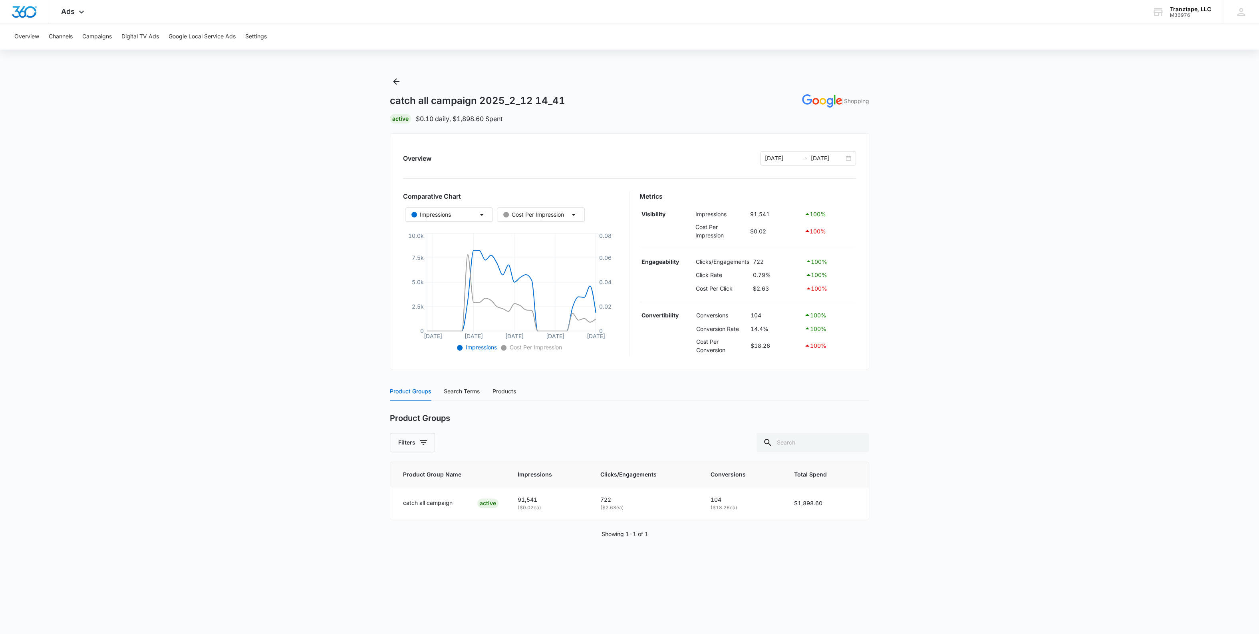 This screenshot has width=1259, height=634. I want to click on strong: Visibility, so click(653, 214).